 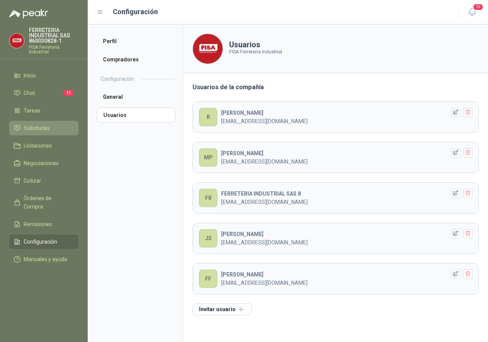 What do you see at coordinates (472, 12) in the screenshot?
I see `button: 19` at bounding box center [472, 12].